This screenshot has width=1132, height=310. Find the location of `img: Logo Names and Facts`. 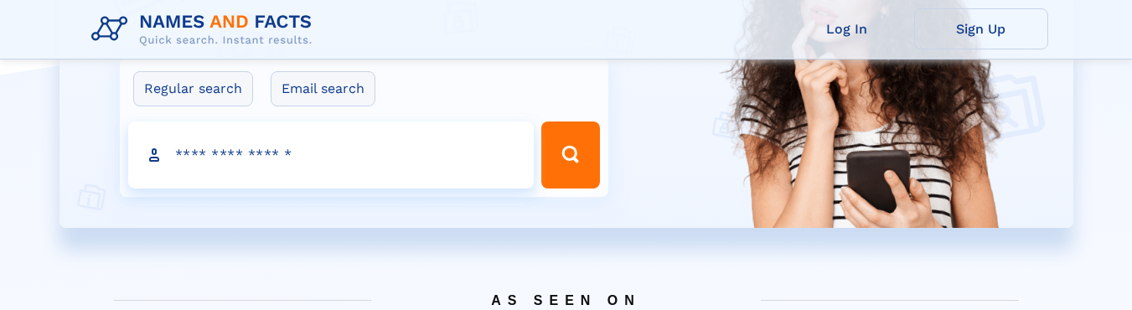

img: Logo Names and Facts is located at coordinates (205, 29).